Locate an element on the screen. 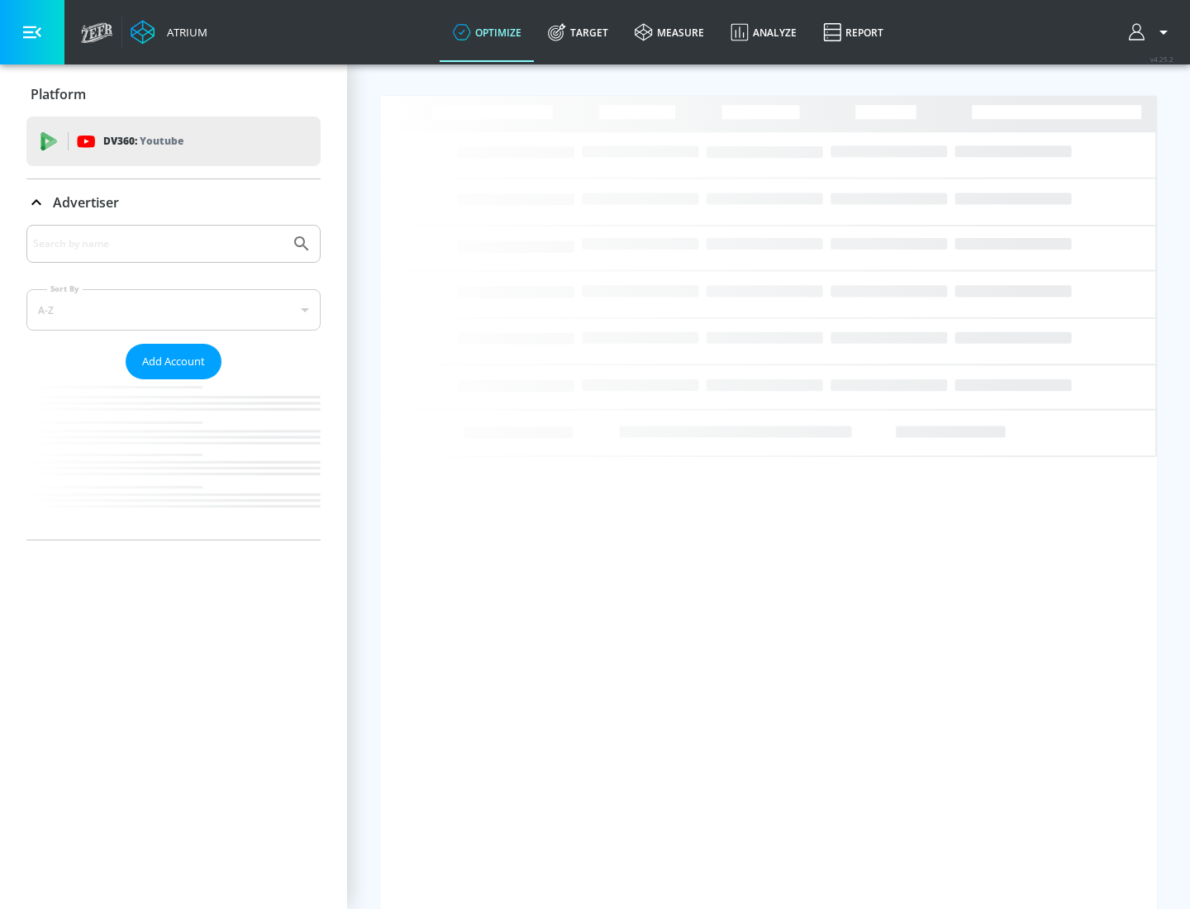  input: Search by name is located at coordinates (158, 244).